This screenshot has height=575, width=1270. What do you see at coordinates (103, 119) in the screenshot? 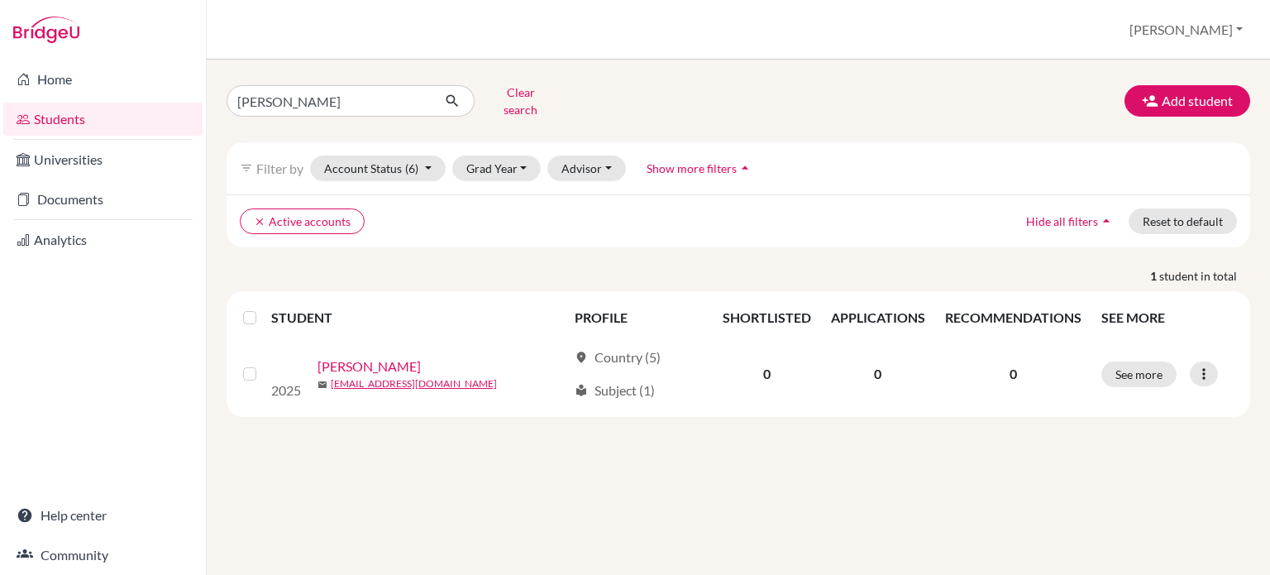
I see `a: Students` at bounding box center [103, 119].